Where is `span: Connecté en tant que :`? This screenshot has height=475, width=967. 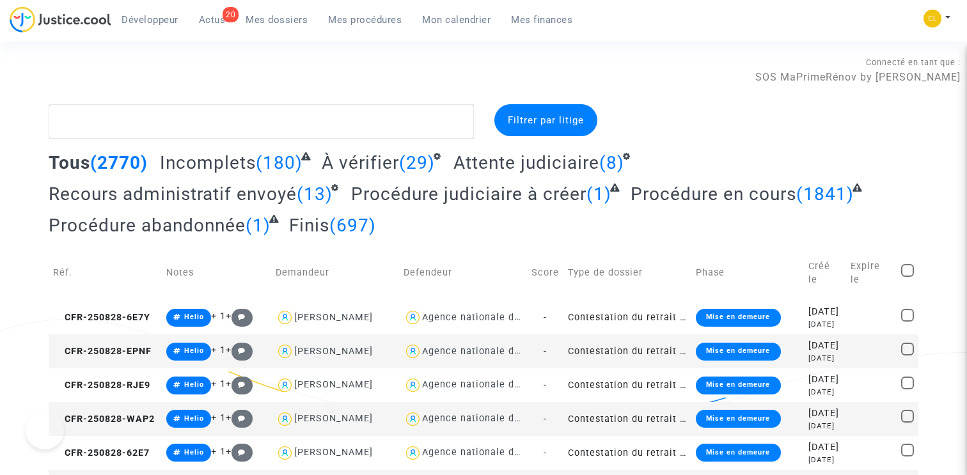
span: Connecté en tant que : is located at coordinates (913, 62).